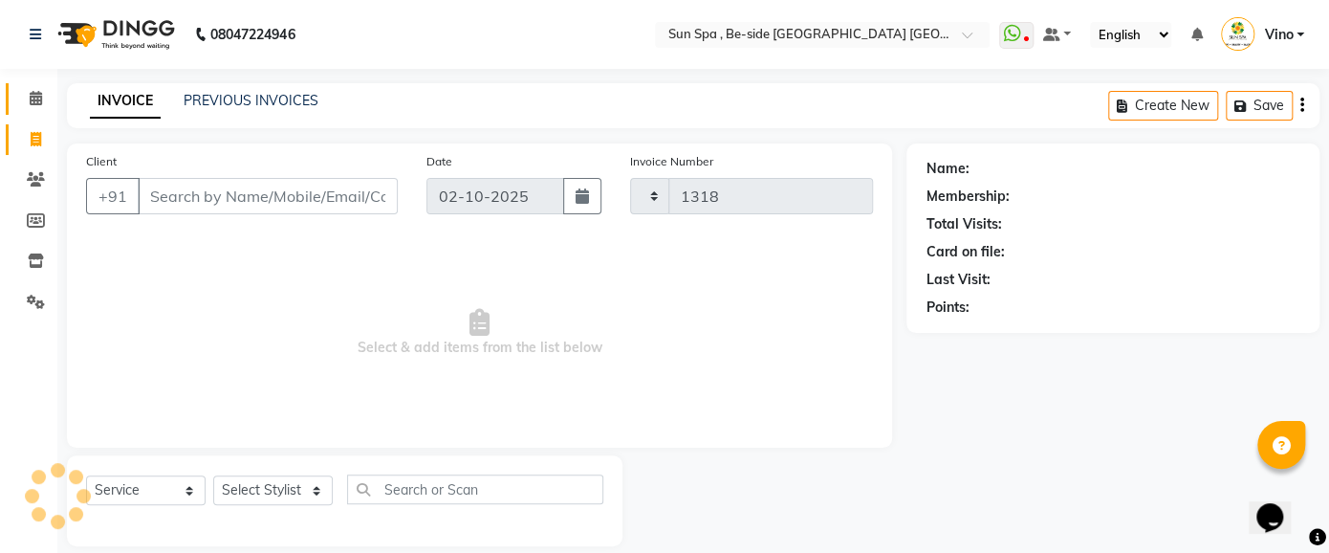 The height and width of the screenshot is (553, 1329). I want to click on div: Card on file:, so click(965, 251).